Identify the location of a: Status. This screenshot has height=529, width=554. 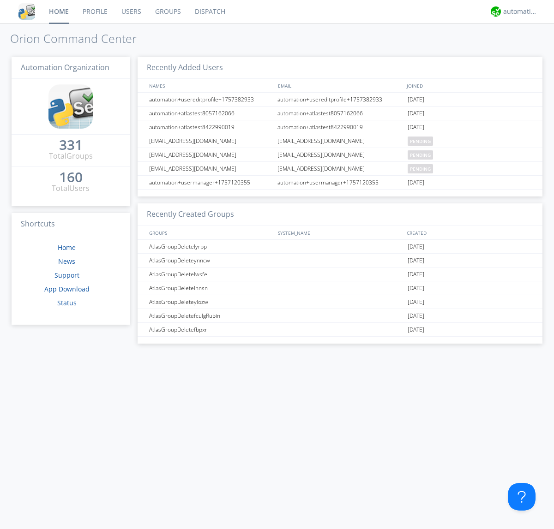
(67, 303).